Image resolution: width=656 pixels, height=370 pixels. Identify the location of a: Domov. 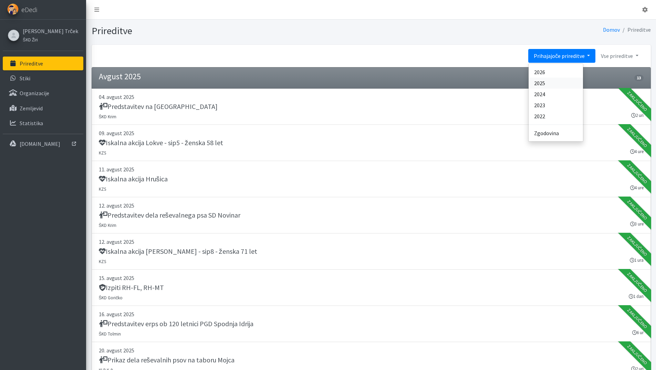
(611, 30).